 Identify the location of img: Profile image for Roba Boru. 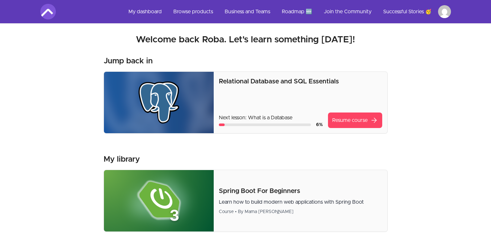
(445, 12).